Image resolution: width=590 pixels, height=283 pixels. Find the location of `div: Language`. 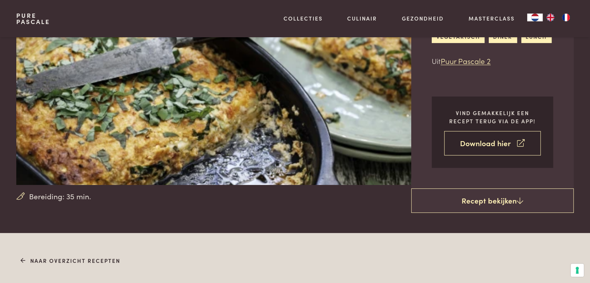

div: Language is located at coordinates (535, 17).